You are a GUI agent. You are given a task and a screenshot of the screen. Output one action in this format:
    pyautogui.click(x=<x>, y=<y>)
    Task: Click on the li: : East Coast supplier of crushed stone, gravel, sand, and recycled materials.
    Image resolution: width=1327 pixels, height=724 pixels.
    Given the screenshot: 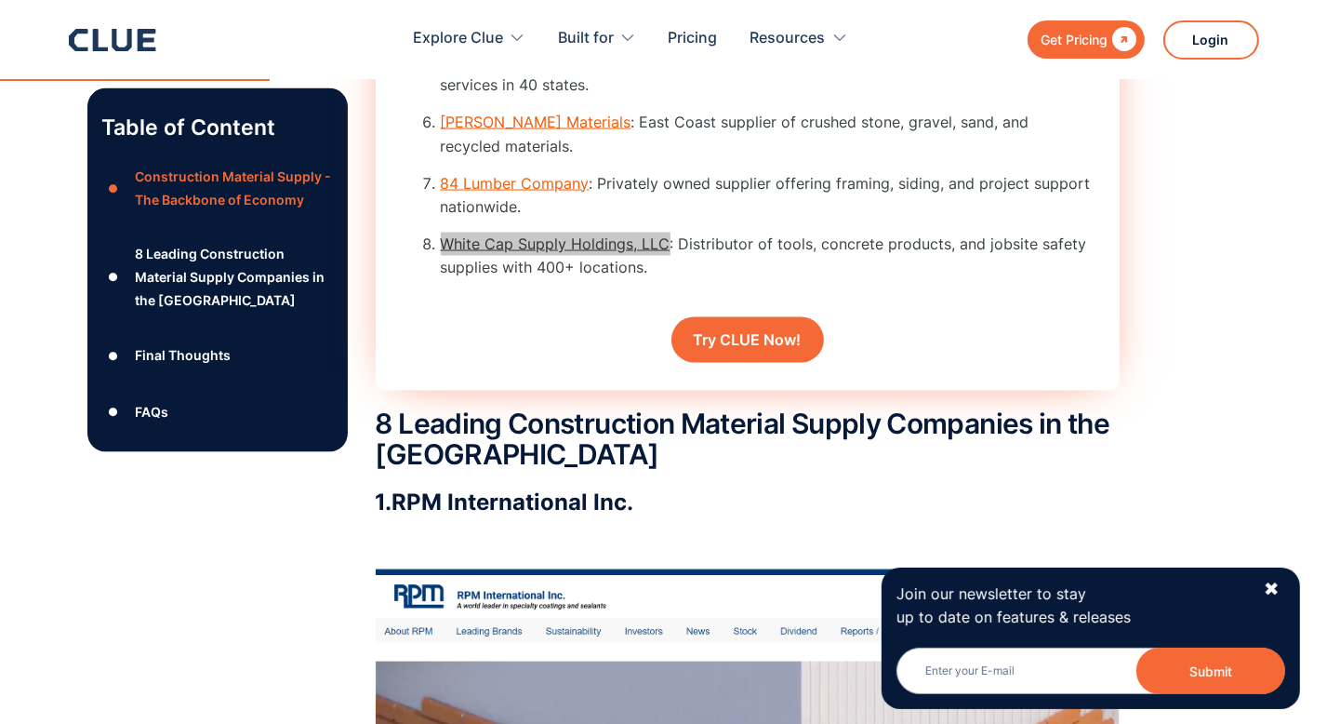 What is the action you would take?
    pyautogui.click(x=766, y=134)
    